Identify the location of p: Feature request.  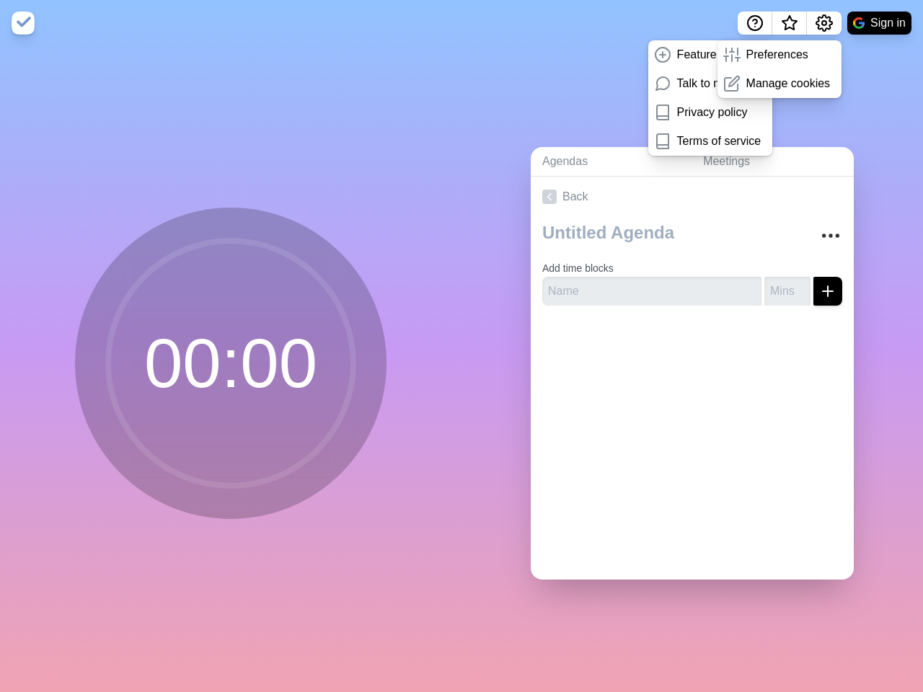
(718, 55).